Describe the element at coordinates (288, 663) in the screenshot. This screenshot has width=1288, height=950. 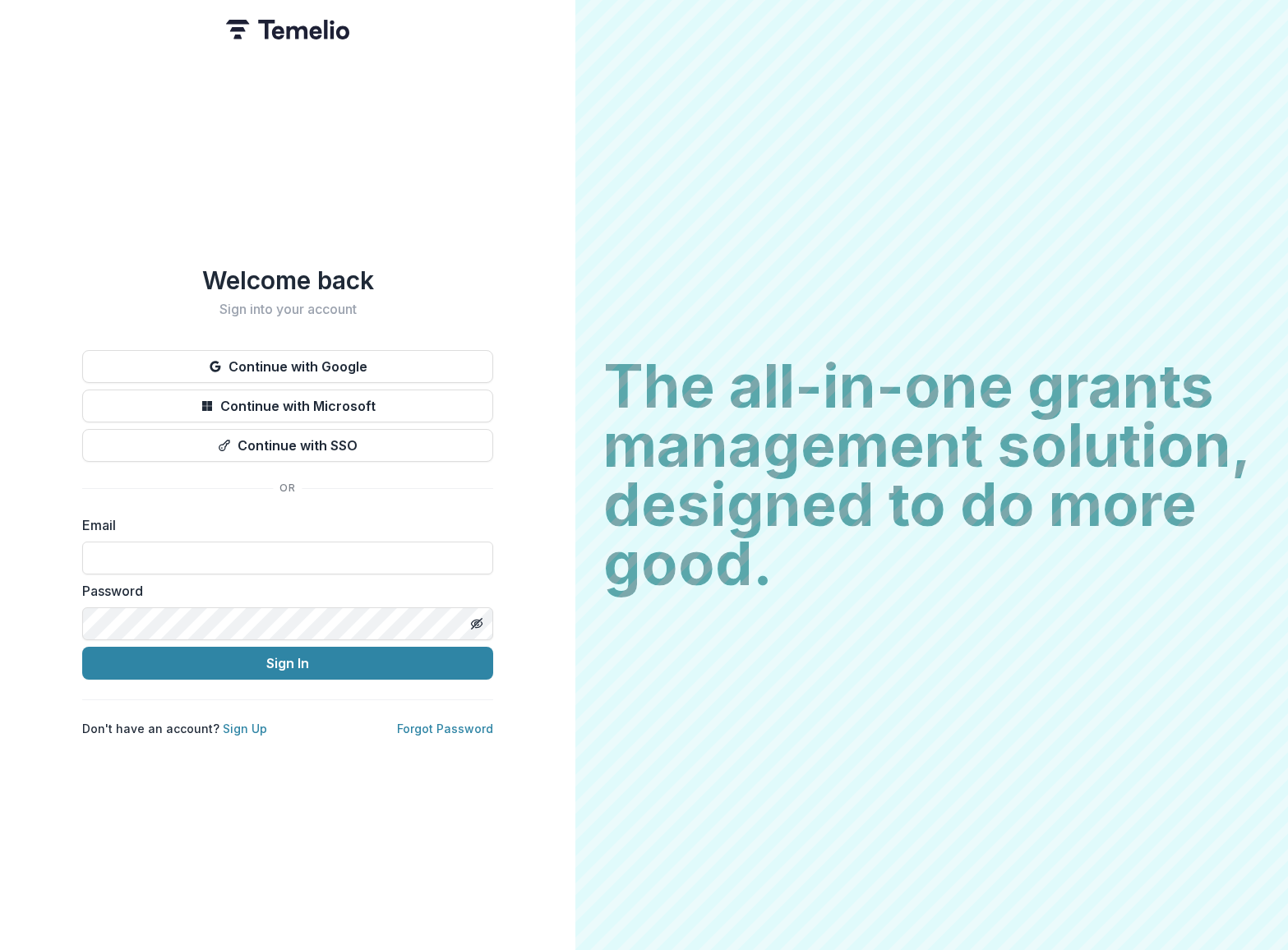
I see `button: Sign In` at that location.